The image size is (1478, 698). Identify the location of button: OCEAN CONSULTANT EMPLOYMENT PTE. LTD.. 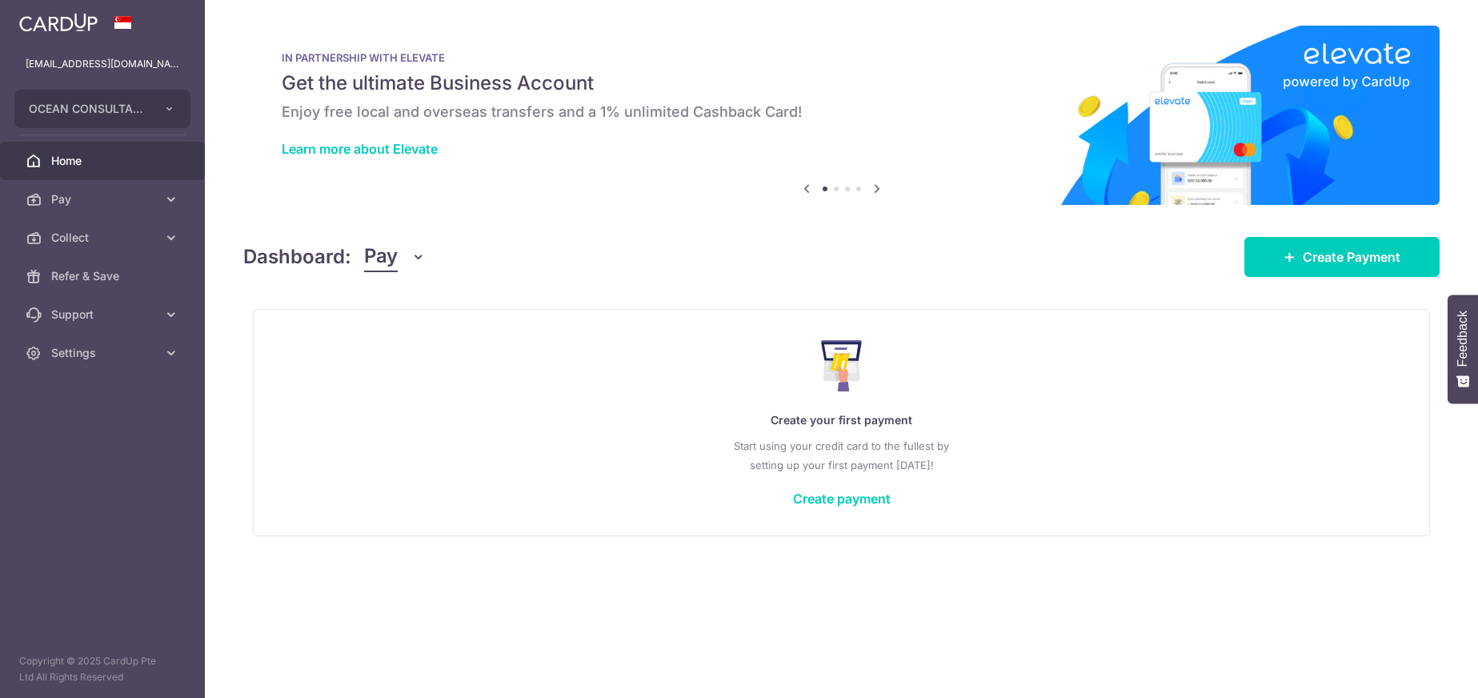
(102, 109).